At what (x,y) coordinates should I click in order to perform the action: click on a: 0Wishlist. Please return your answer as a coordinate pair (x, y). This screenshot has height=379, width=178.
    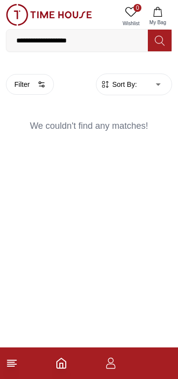
    Looking at the image, I should click on (131, 16).